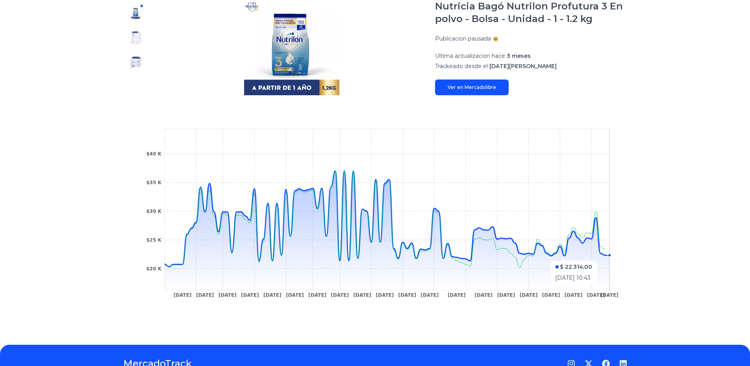 This screenshot has height=366, width=750. What do you see at coordinates (154, 183) in the screenshot?
I see `tspan: $35 K` at bounding box center [154, 183].